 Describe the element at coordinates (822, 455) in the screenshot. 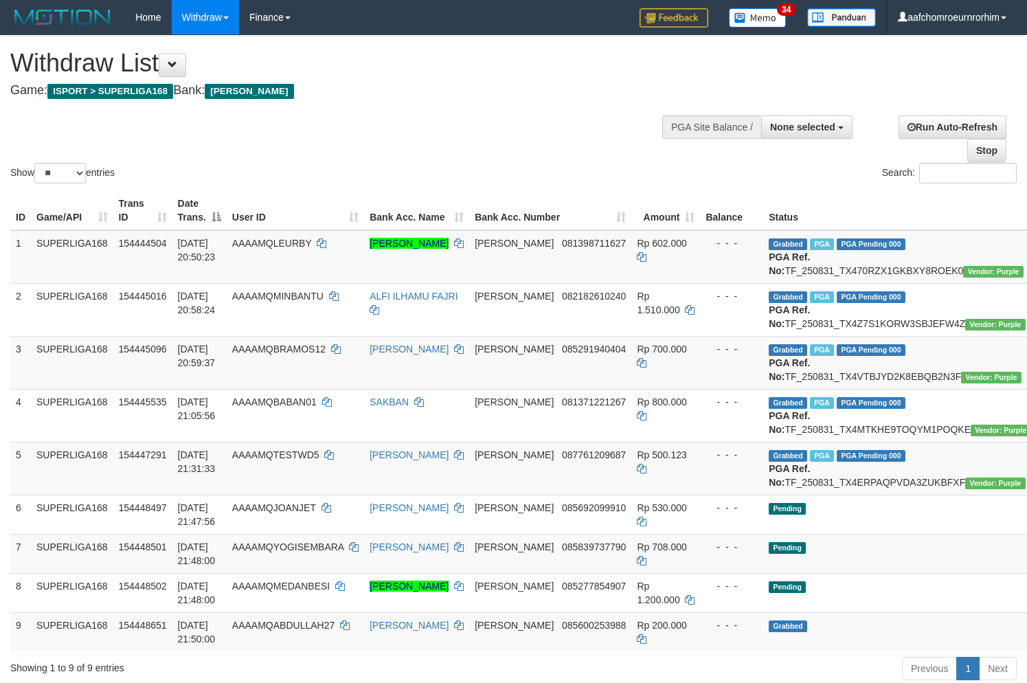

I see `span: Marked by aafmaleo` at that location.